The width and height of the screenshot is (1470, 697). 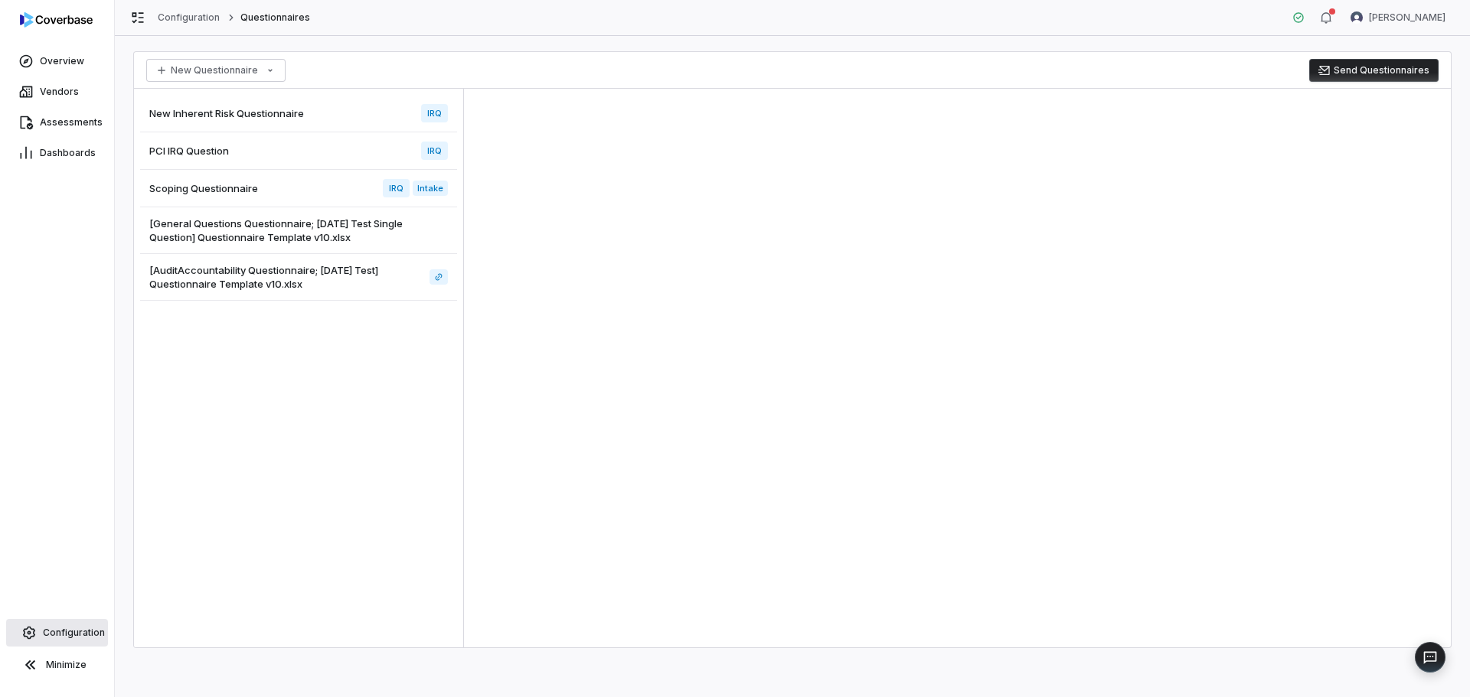 What do you see at coordinates (204, 188) in the screenshot?
I see `span: Scoping Questionnaire` at bounding box center [204, 188].